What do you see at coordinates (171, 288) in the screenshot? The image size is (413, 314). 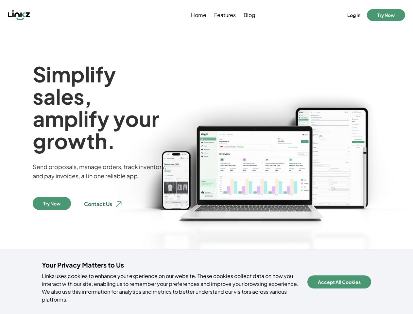 I see `p: Linkz uses cookies to enhance your experience on our website. These cookies collect data on how y...` at bounding box center [171, 288].